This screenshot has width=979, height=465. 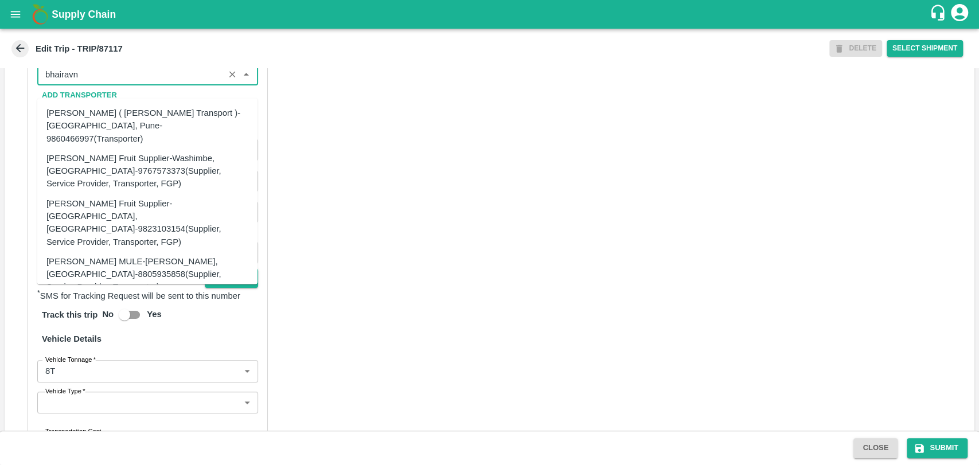 What do you see at coordinates (79, 49) in the screenshot?
I see `b: Edit Trip - TRIP/87117` at bounding box center [79, 49].